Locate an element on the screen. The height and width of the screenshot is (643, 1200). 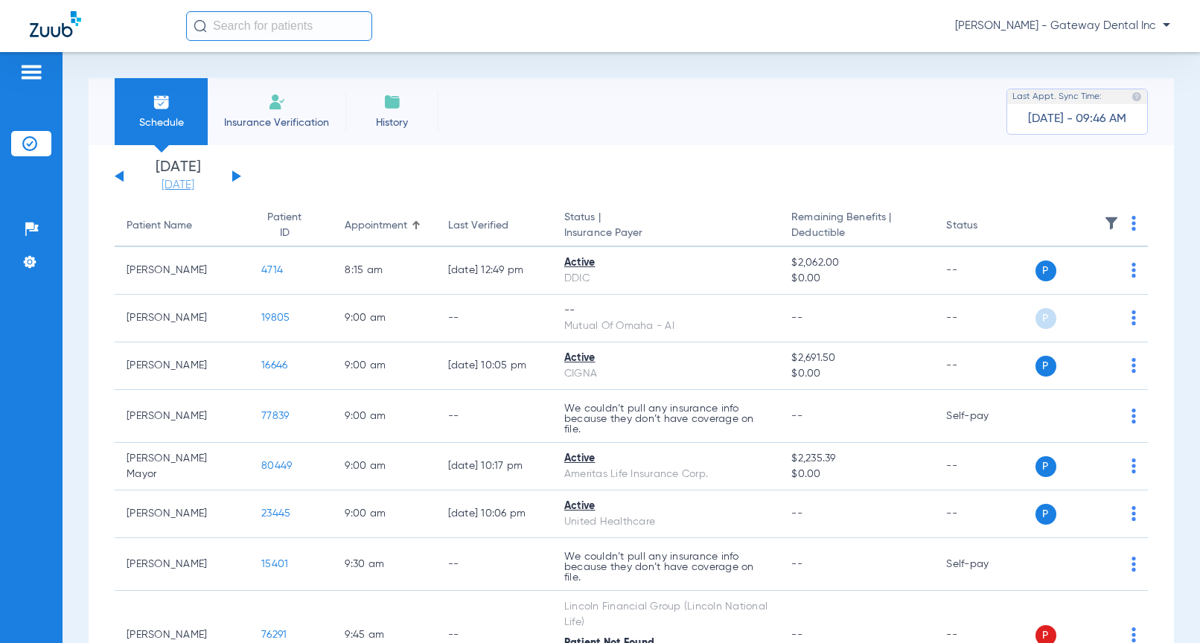
span: 19805 is located at coordinates (275, 318).